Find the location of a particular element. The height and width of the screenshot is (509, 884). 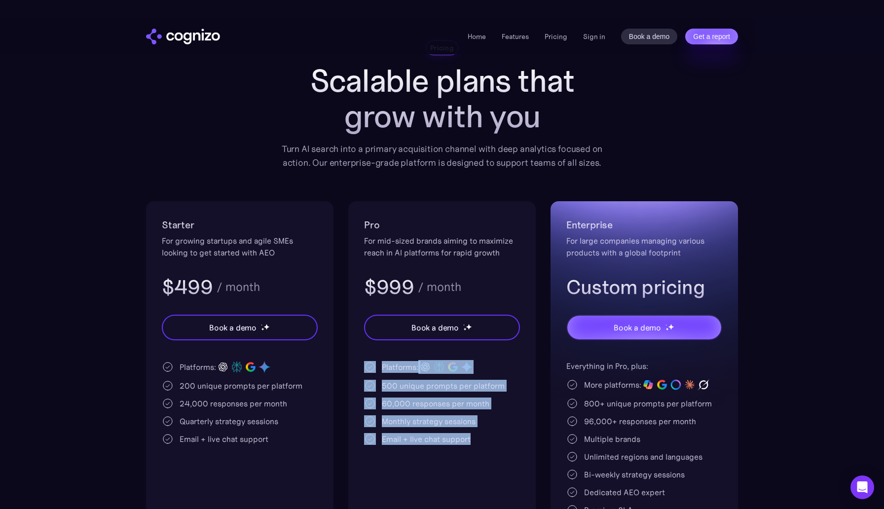

h2: Enterprise is located at coordinates (644, 225).